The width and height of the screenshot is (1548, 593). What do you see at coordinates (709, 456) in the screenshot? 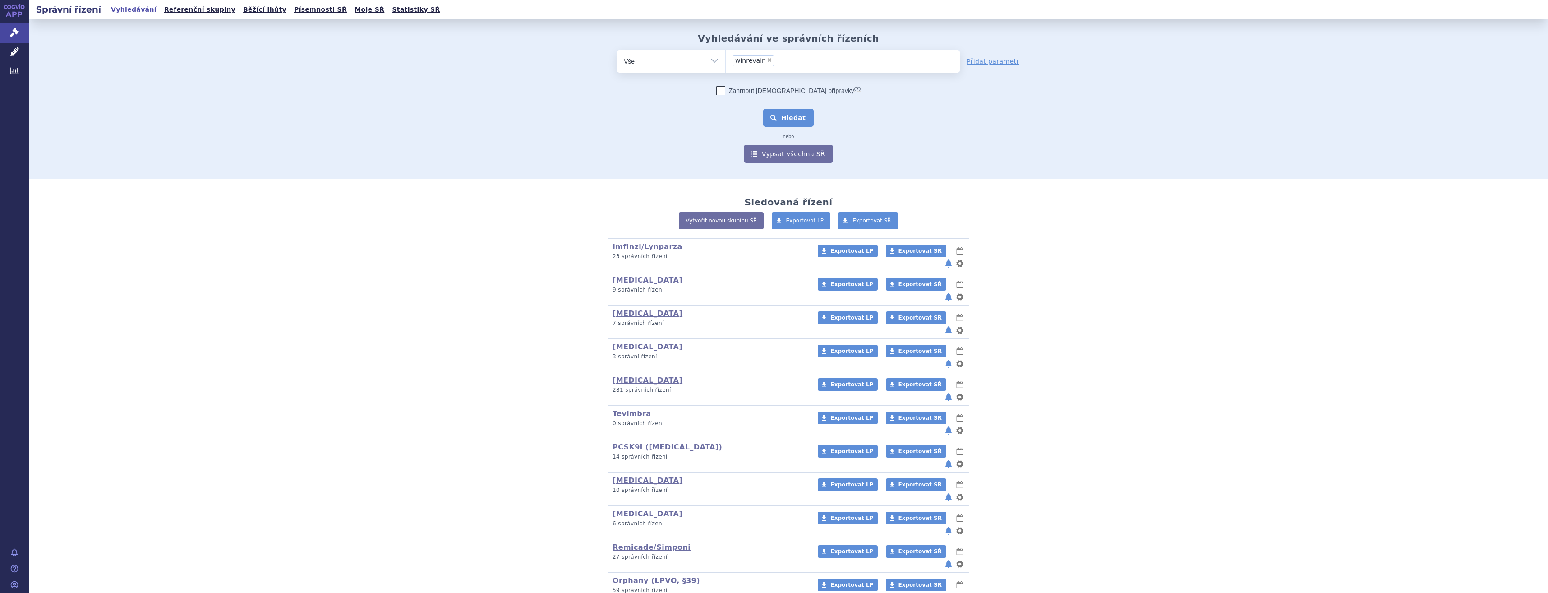
I see `p: 14 správních řízení` at bounding box center [709, 456].